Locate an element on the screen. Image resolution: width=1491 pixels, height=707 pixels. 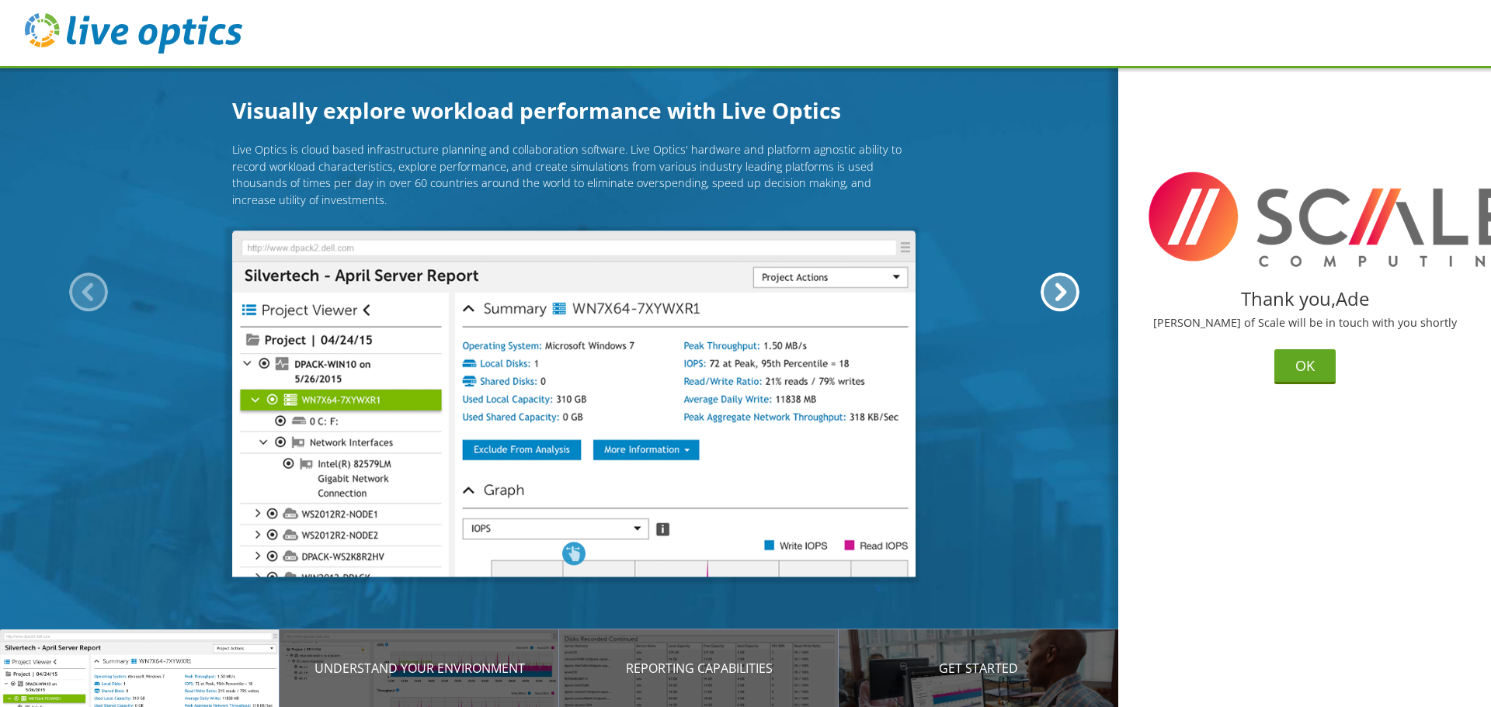
img: Introducing Live Optics is located at coordinates (574, 404).